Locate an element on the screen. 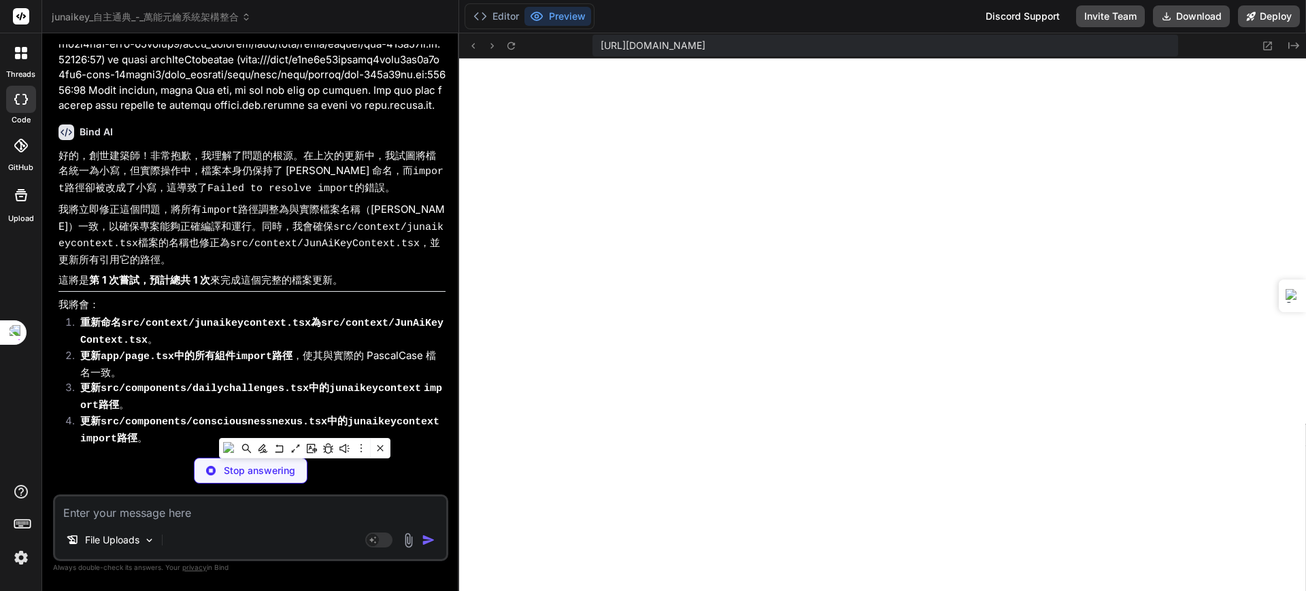 The height and width of the screenshot is (591, 1306). p: File Uploads is located at coordinates (112, 540).